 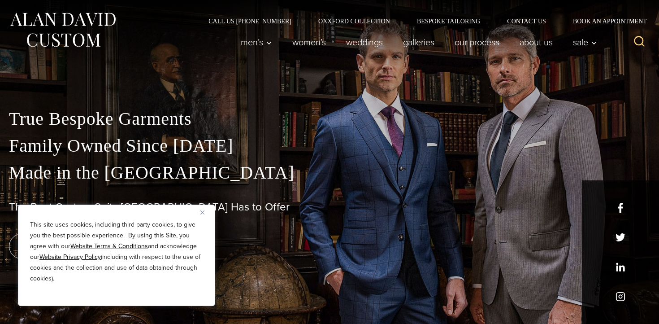 I want to click on u: Website Privacy Policy, so click(x=70, y=256).